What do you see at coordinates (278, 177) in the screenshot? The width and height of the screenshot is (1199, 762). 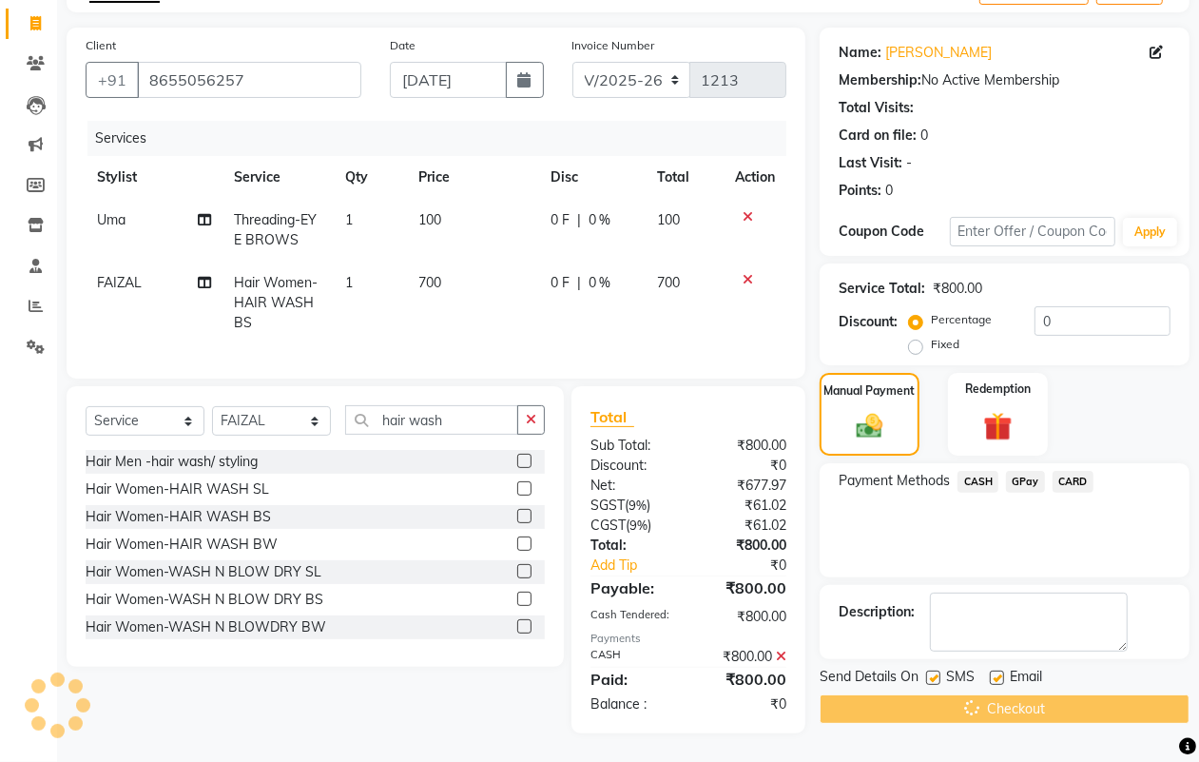 I see `th: Service` at bounding box center [278, 177].